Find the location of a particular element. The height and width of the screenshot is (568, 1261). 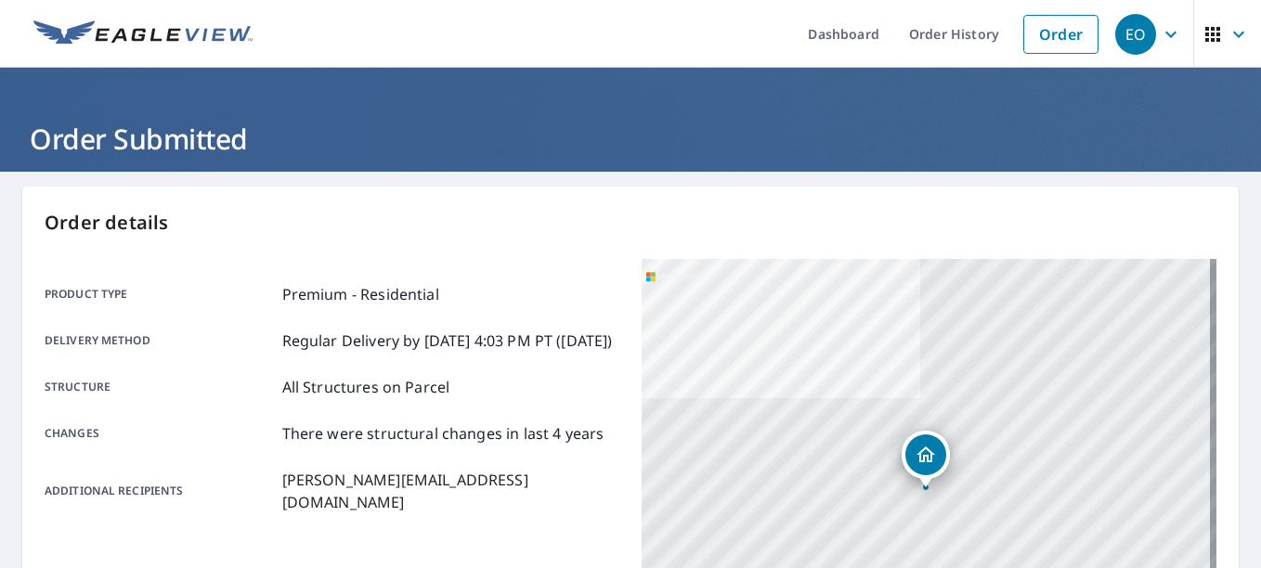

img: EV Logo is located at coordinates (143, 34).